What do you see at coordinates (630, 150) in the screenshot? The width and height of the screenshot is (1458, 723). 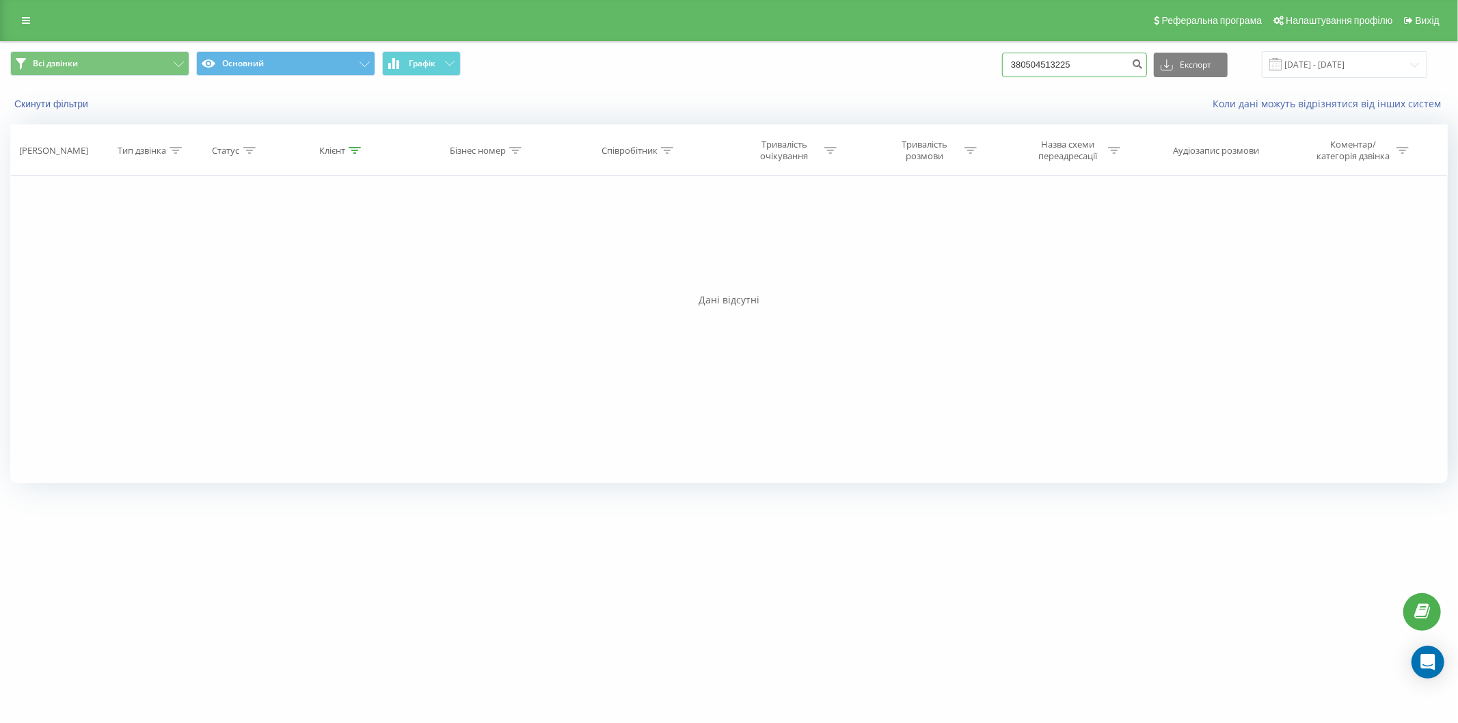 I see `div: Співробітник` at bounding box center [630, 150].